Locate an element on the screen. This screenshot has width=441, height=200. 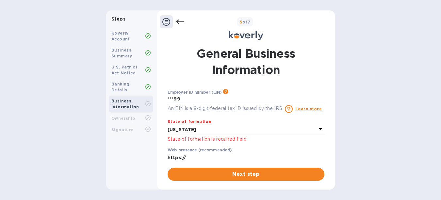
label: Web presence (recommended) is located at coordinates (200, 151).